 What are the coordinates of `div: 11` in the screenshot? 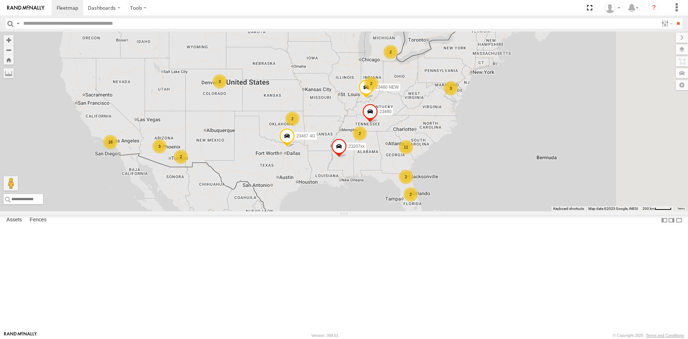 It's located at (406, 147).